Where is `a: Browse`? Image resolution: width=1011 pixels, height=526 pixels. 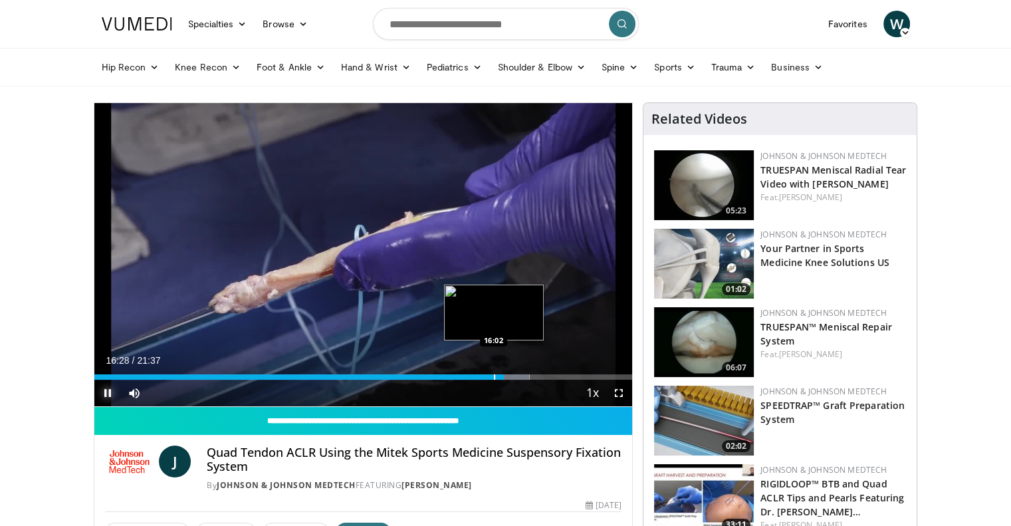
a: Browse is located at coordinates (285, 24).